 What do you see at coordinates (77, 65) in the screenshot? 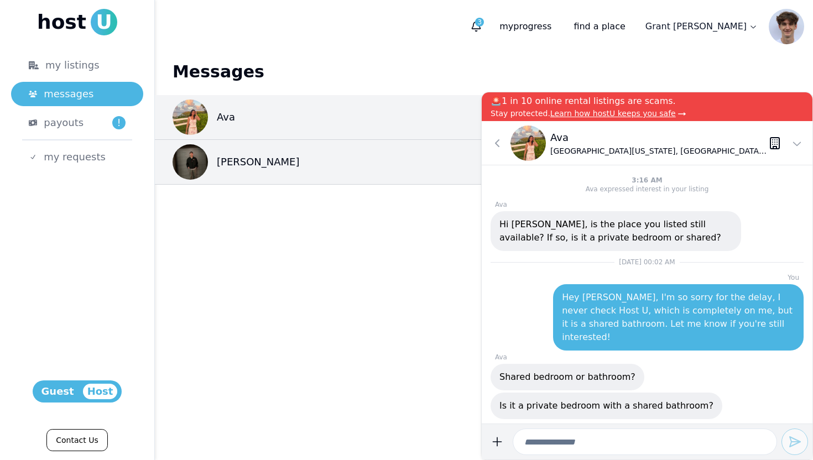
I see `div: my listings` at bounding box center [77, 65].